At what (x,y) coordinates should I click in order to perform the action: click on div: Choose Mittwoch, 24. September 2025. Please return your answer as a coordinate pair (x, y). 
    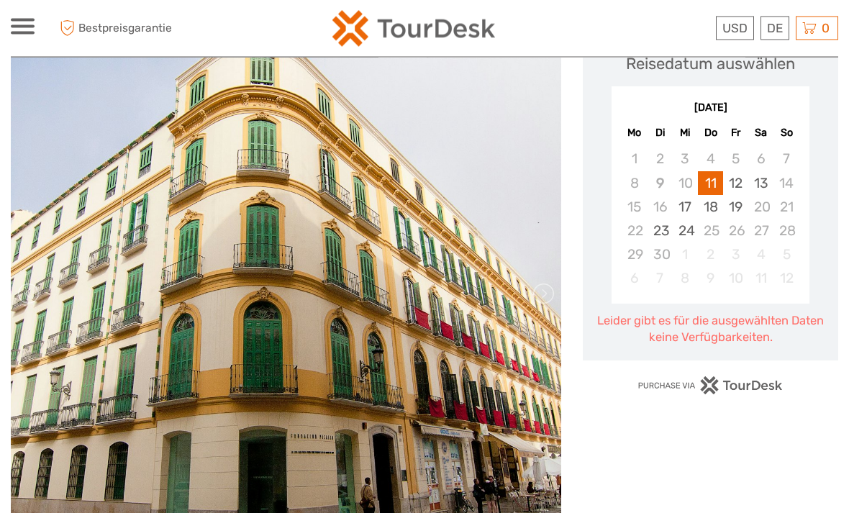
    Looking at the image, I should click on (685, 231).